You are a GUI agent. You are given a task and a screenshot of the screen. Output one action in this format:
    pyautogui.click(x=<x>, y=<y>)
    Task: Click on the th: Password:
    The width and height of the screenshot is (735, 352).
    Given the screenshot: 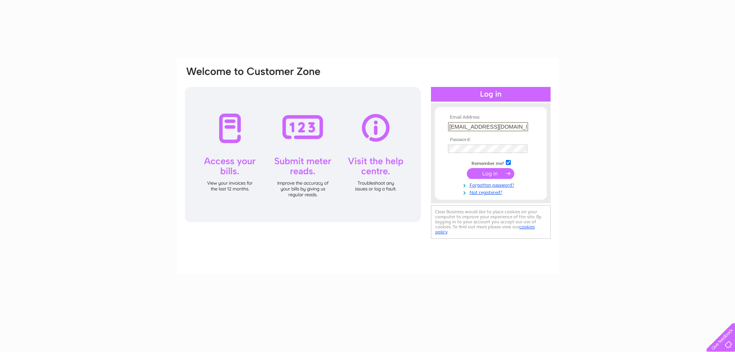 What is the action you would take?
    pyautogui.click(x=491, y=140)
    